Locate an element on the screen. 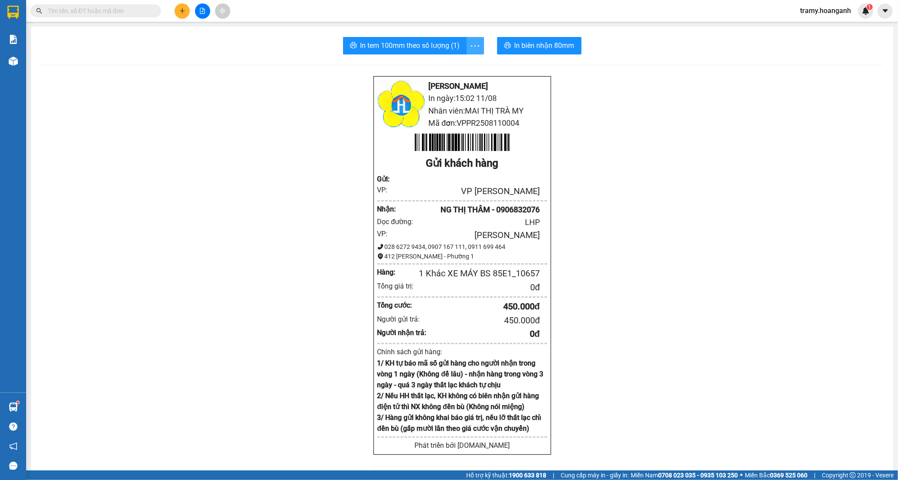  span: Hỗ trợ kỹ thuật: is located at coordinates (506, 475).